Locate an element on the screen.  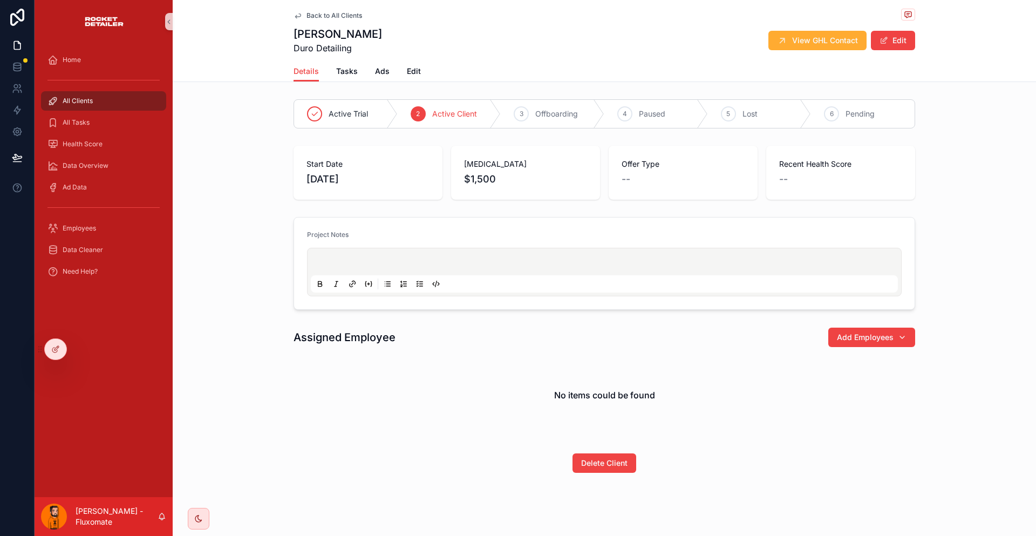
span: Paused is located at coordinates (652, 114).